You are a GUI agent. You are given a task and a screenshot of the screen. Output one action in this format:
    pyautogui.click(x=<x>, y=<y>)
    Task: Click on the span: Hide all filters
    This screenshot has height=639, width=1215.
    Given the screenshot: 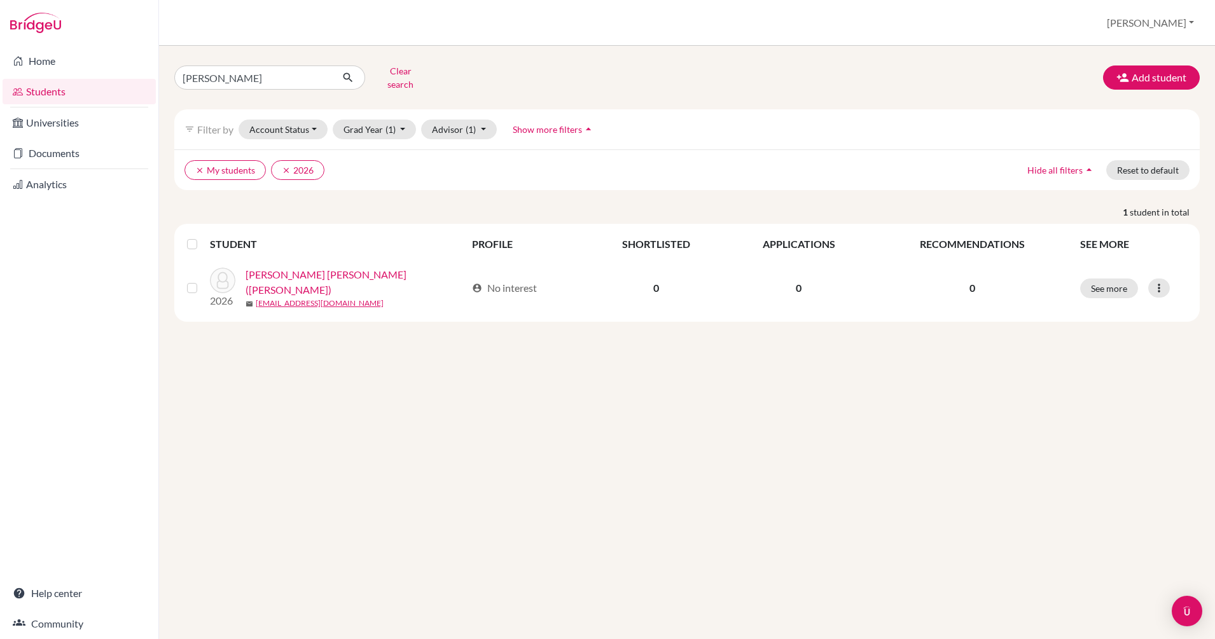 What is the action you would take?
    pyautogui.click(x=1055, y=170)
    